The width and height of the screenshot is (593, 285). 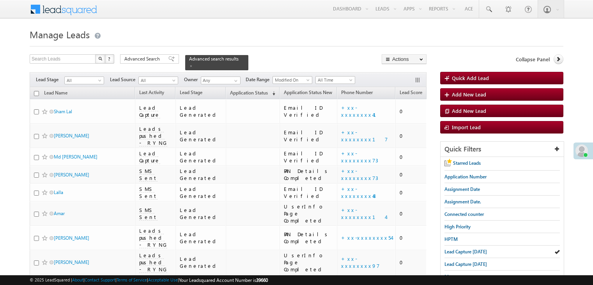 What do you see at coordinates (221, 80) in the screenshot?
I see `input: Type to Search` at bounding box center [221, 80].